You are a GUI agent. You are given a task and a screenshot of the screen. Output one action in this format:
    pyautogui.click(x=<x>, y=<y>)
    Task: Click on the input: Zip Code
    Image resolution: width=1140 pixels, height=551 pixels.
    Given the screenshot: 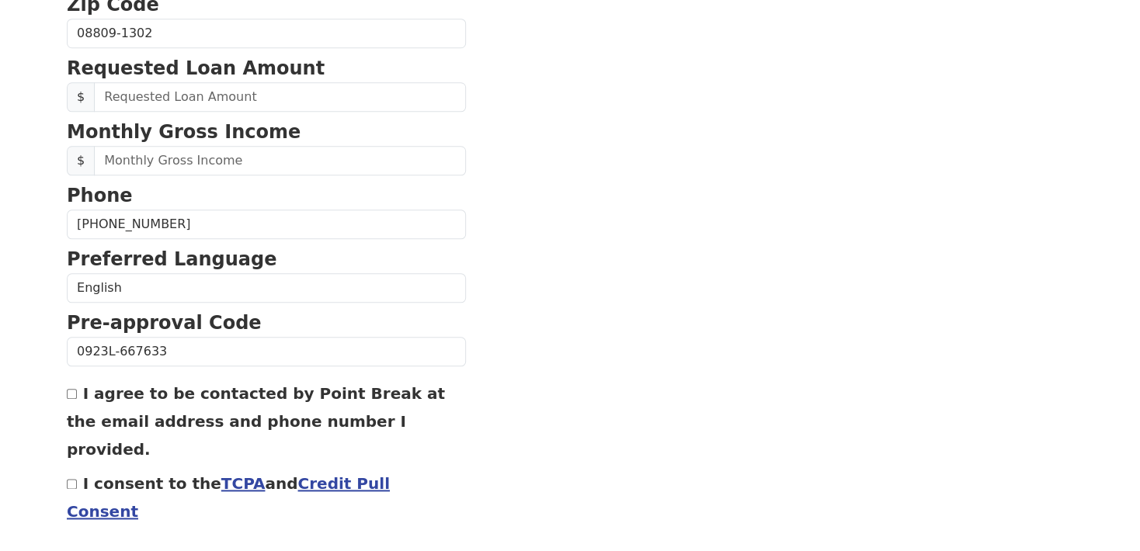 What is the action you would take?
    pyautogui.click(x=266, y=33)
    